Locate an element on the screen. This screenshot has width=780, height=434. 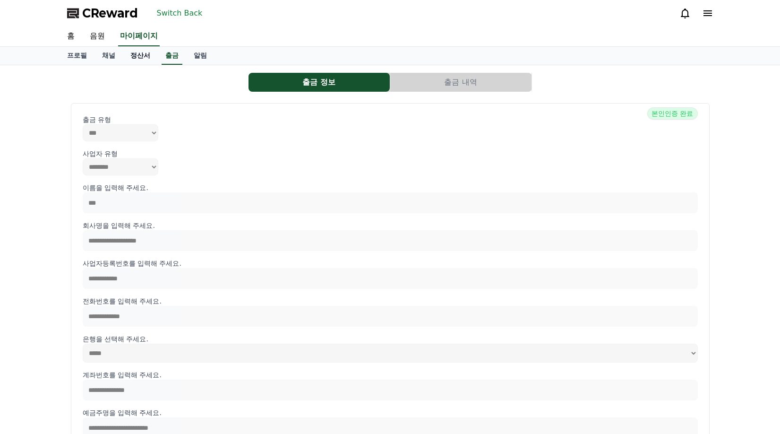
button: 출금 정보 is located at coordinates (319, 82).